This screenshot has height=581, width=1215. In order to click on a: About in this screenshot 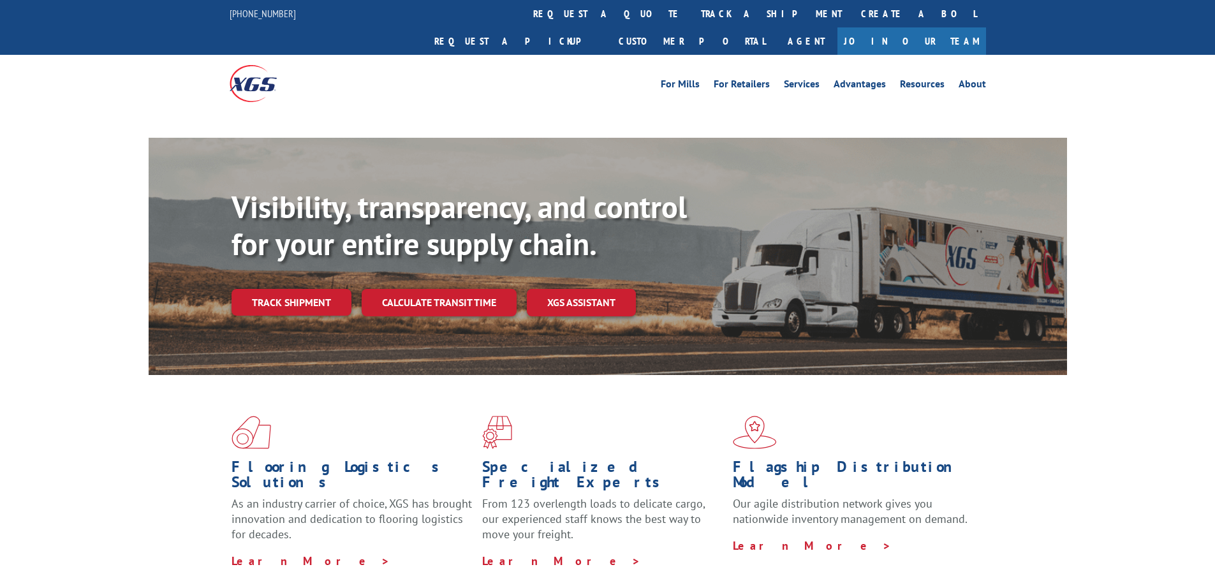, I will do `click(972, 86)`.